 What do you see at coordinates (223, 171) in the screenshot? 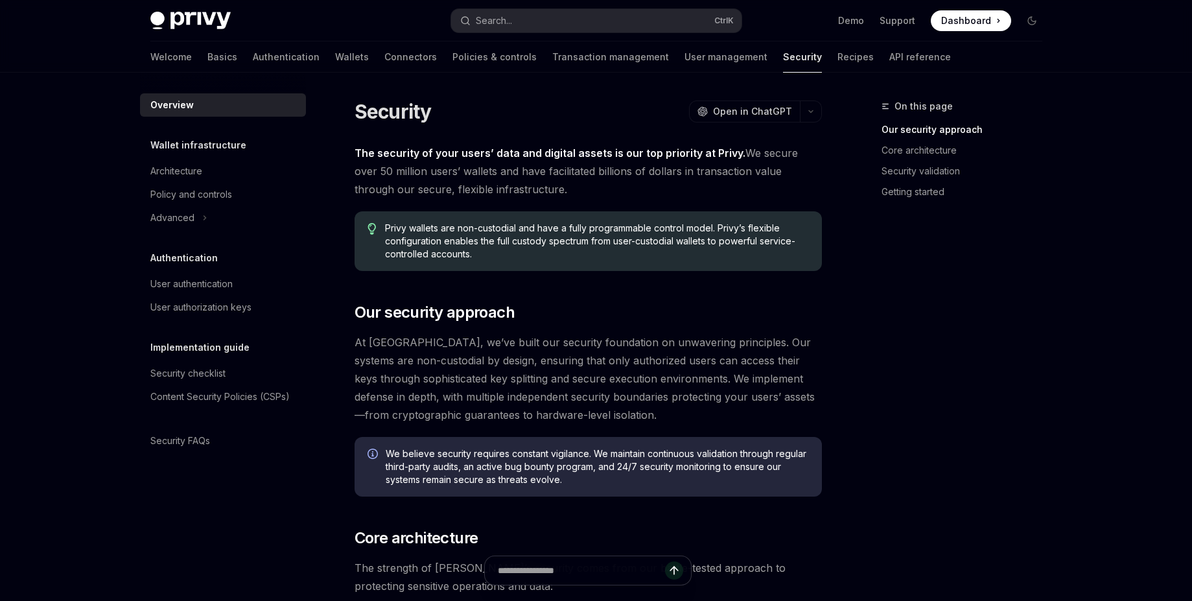
I see `a: Architecture` at bounding box center [223, 171].